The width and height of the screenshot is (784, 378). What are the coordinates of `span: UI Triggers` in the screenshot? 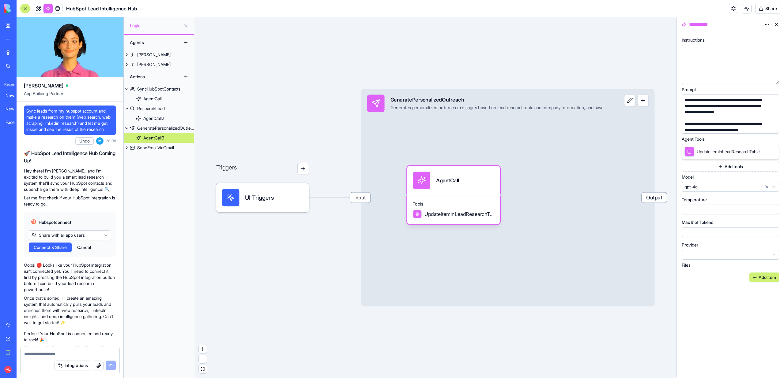 It's located at (259, 198).